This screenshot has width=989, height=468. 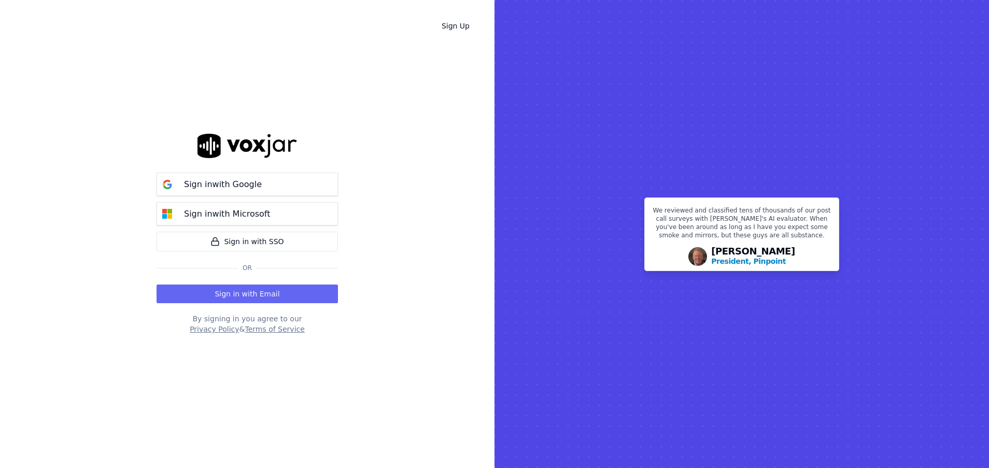 I want to click on button: Sign inwith Google, so click(x=247, y=184).